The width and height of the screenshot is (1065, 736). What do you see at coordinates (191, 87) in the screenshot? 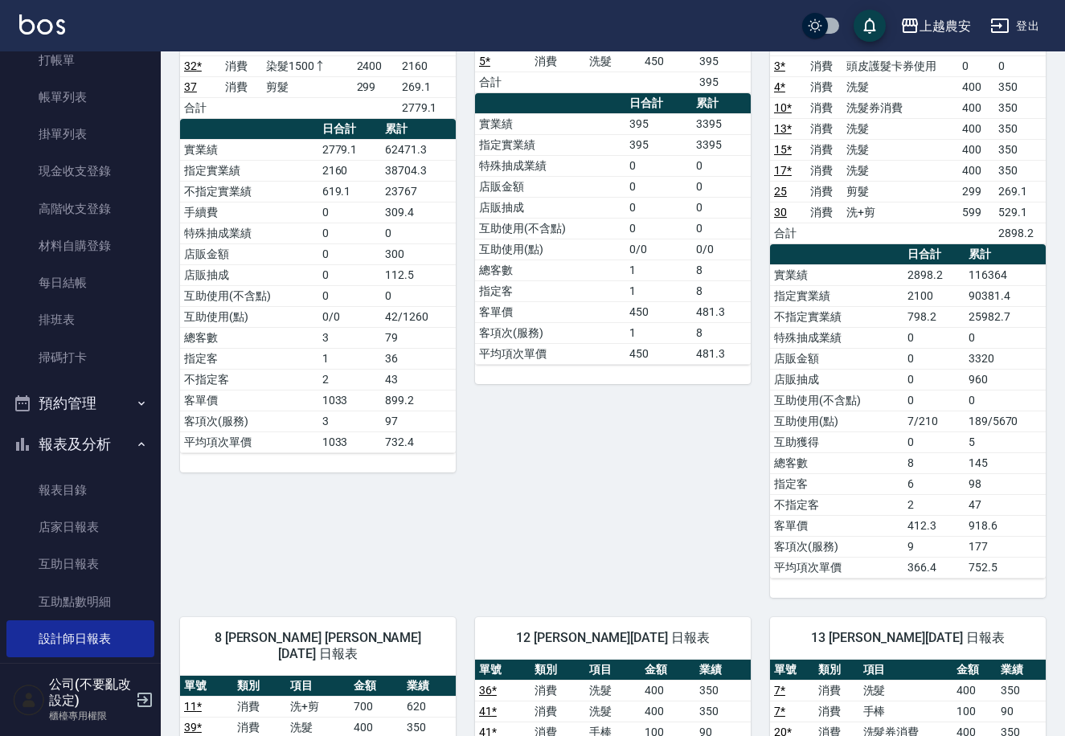
I see `a: 37` at bounding box center [191, 87].